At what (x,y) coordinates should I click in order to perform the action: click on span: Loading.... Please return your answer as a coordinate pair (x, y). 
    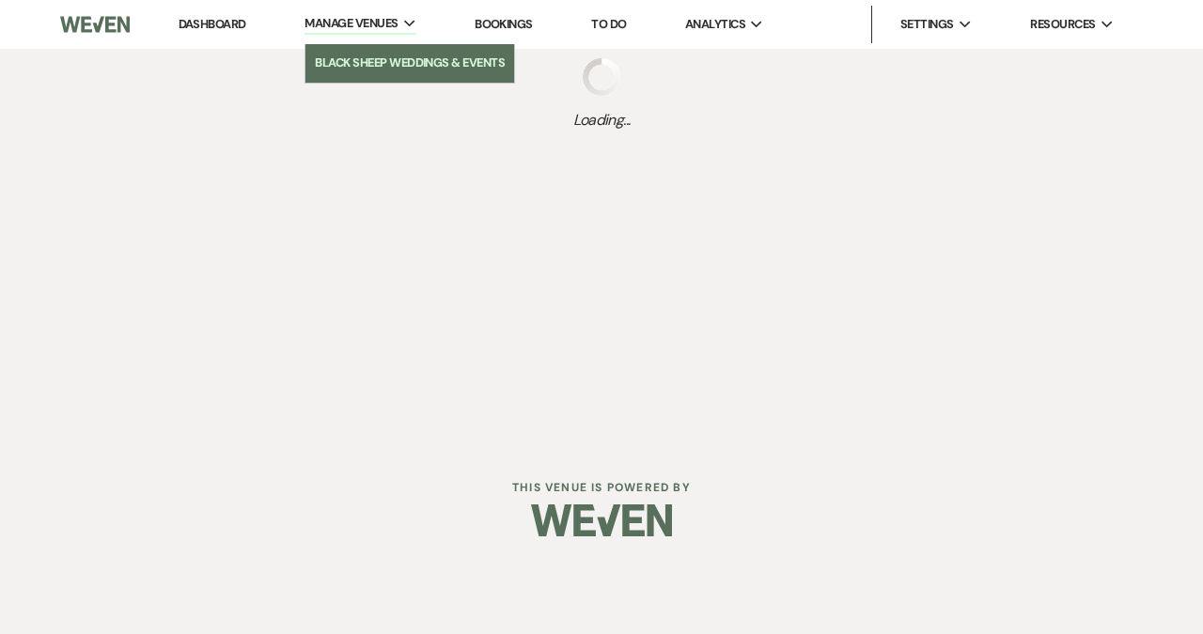
    Looking at the image, I should click on (602, 120).